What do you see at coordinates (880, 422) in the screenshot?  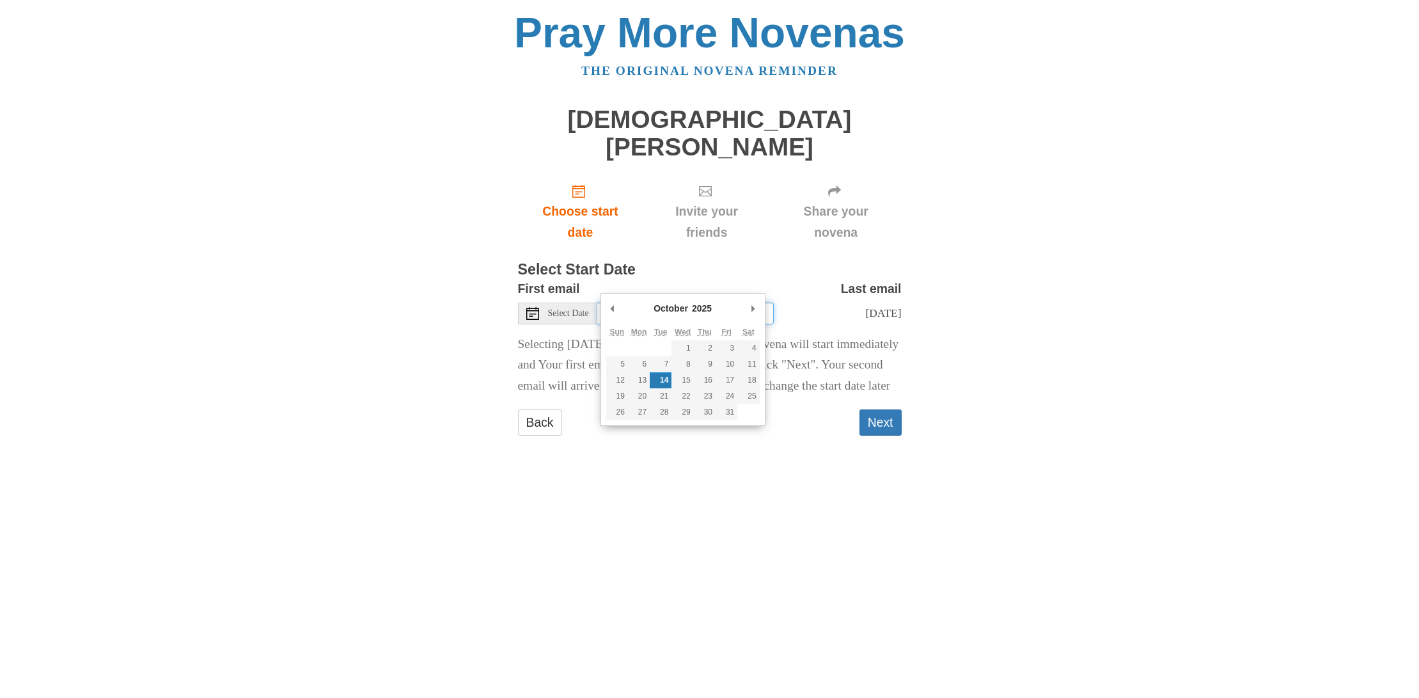 I see `button: Next` at bounding box center [880, 422].